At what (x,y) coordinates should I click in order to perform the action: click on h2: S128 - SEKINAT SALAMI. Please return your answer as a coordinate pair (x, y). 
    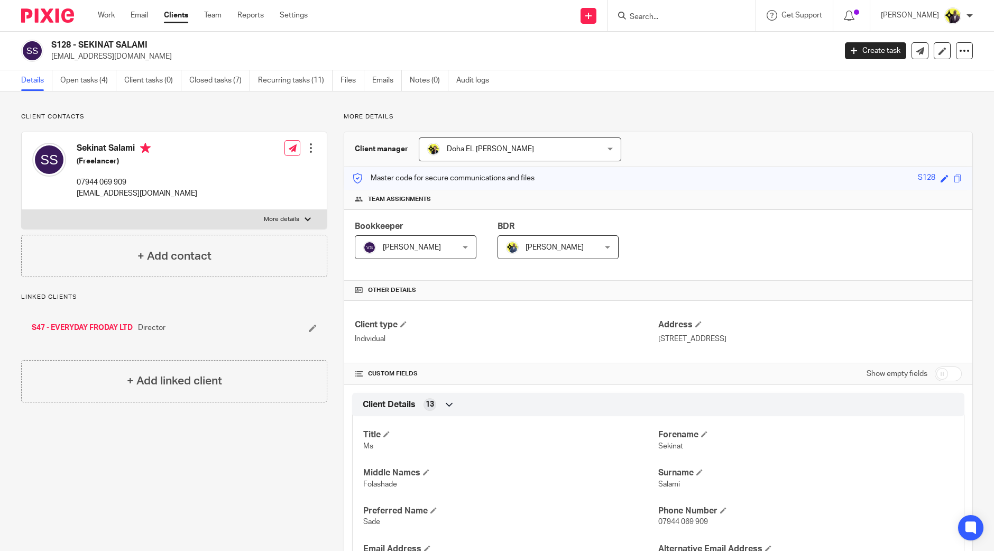
    Looking at the image, I should click on (362, 45).